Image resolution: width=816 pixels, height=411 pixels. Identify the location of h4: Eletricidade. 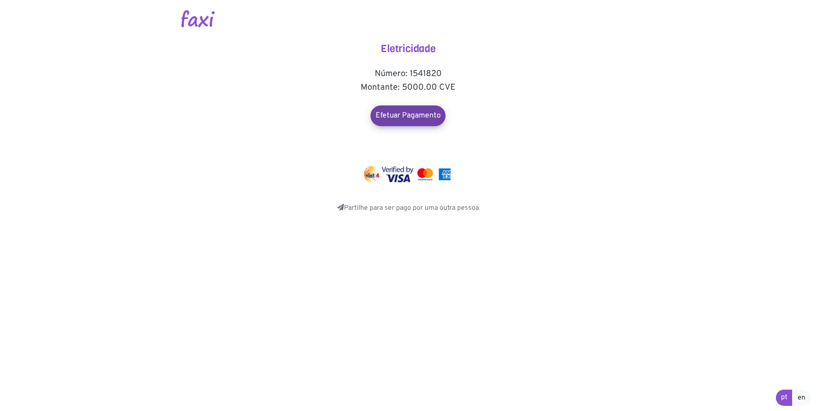
(408, 49).